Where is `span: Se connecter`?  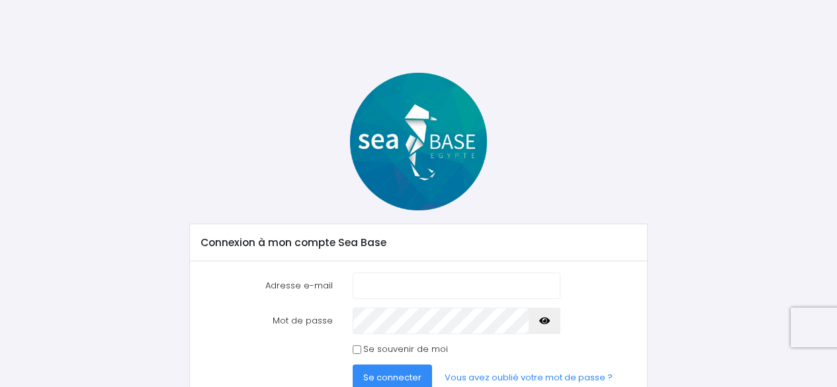
span: Se connecter is located at coordinates (392, 377).